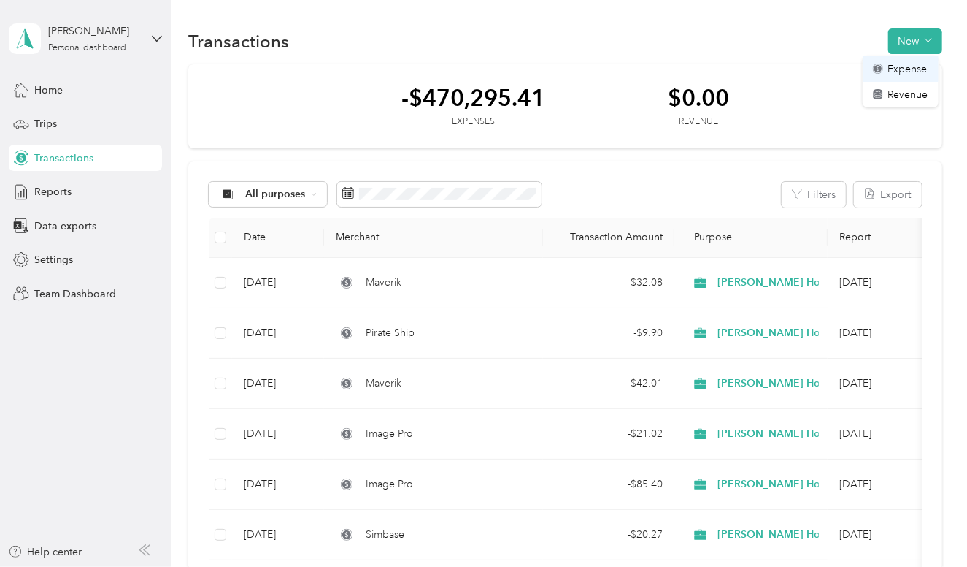 The width and height of the screenshot is (967, 567). I want to click on span: Home, so click(48, 90).